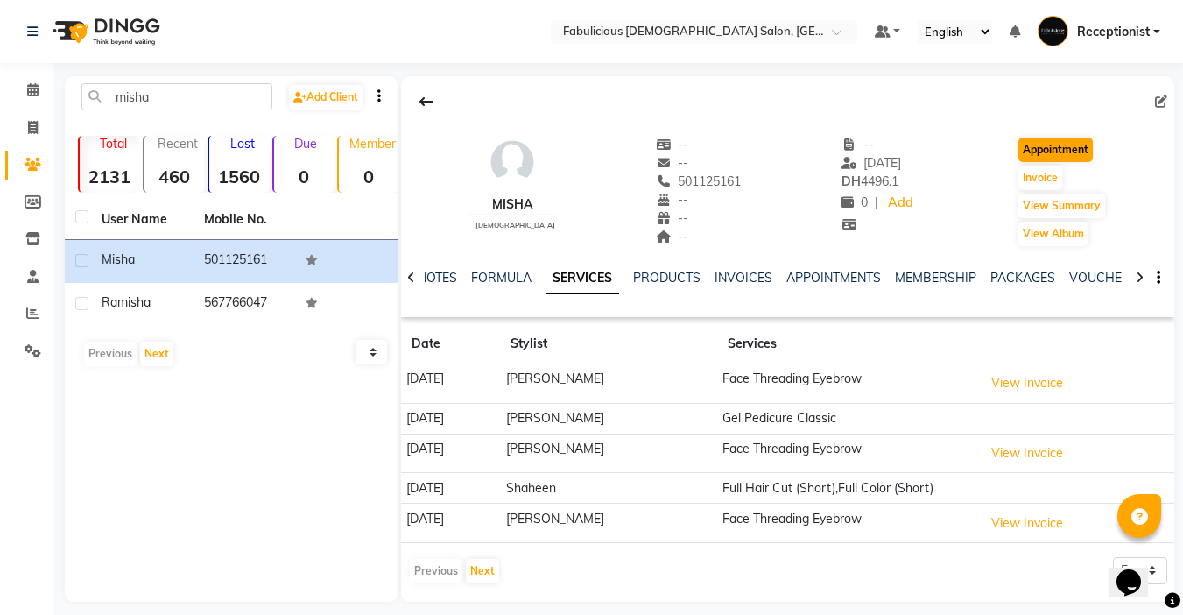  What do you see at coordinates (851, 181) in the screenshot?
I see `span: DH` at bounding box center [851, 181].